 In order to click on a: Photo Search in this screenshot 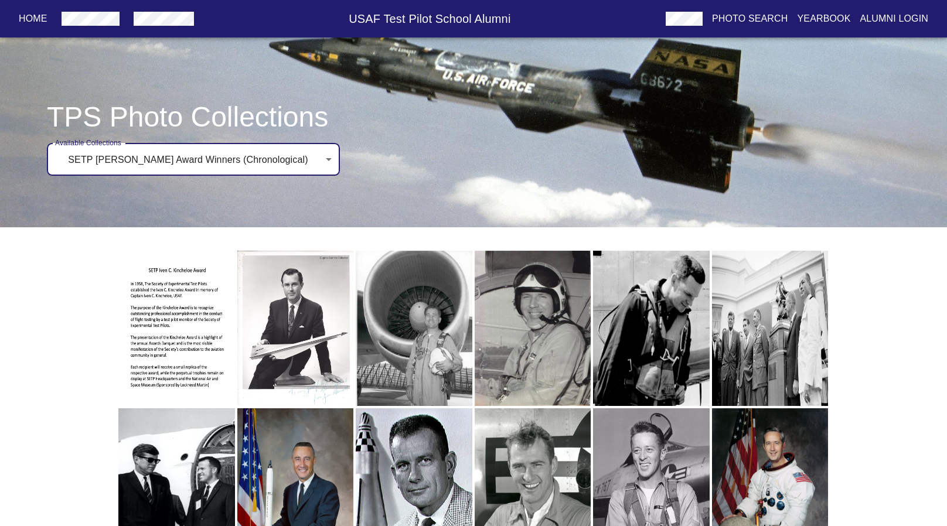, I will do `click(750, 19)`.